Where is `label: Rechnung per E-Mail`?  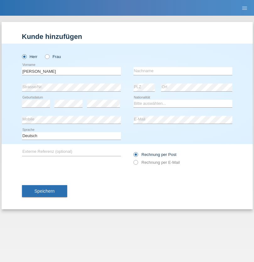 label: Rechnung per E-Mail is located at coordinates (156, 162).